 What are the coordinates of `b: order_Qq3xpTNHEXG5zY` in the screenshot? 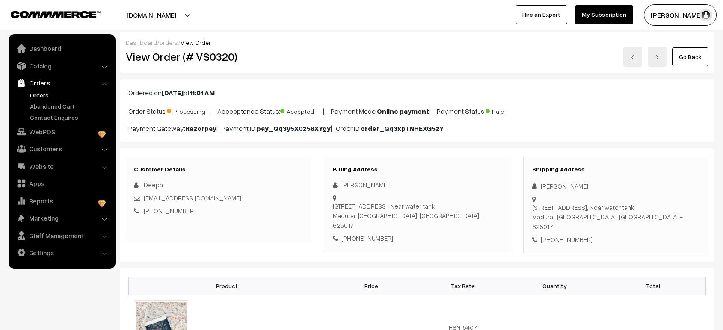 It's located at (402, 128).